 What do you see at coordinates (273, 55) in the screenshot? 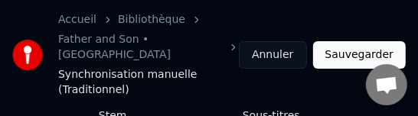
I see `button: Annuler` at bounding box center [273, 55].